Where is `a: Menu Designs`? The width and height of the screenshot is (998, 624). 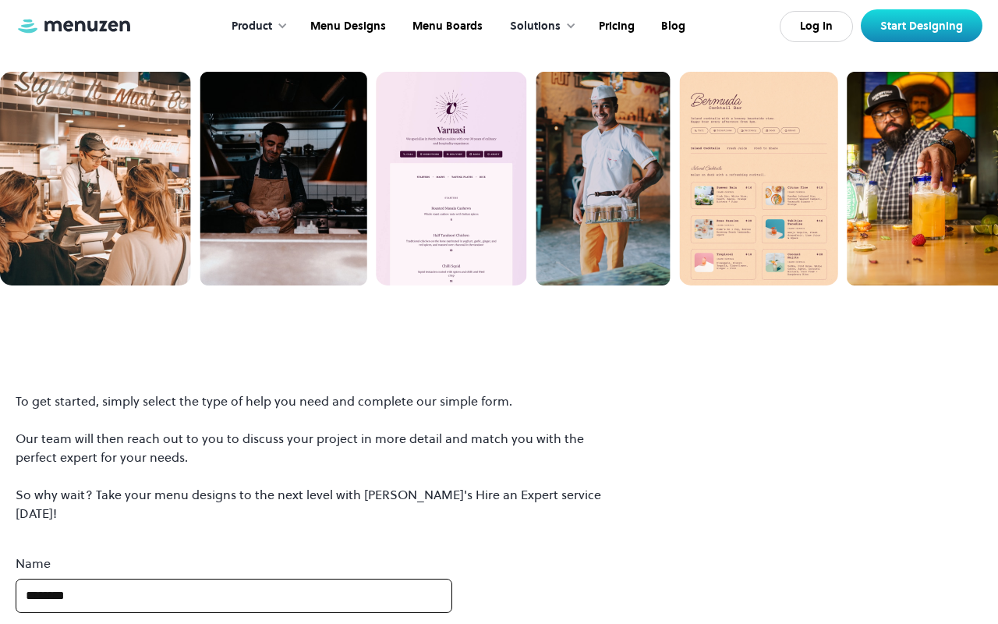 a: Menu Designs is located at coordinates (346, 27).